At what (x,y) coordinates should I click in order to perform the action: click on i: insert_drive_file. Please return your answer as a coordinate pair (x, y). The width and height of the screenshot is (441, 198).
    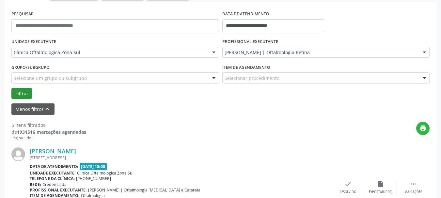
    Looking at the image, I should click on (381, 184).